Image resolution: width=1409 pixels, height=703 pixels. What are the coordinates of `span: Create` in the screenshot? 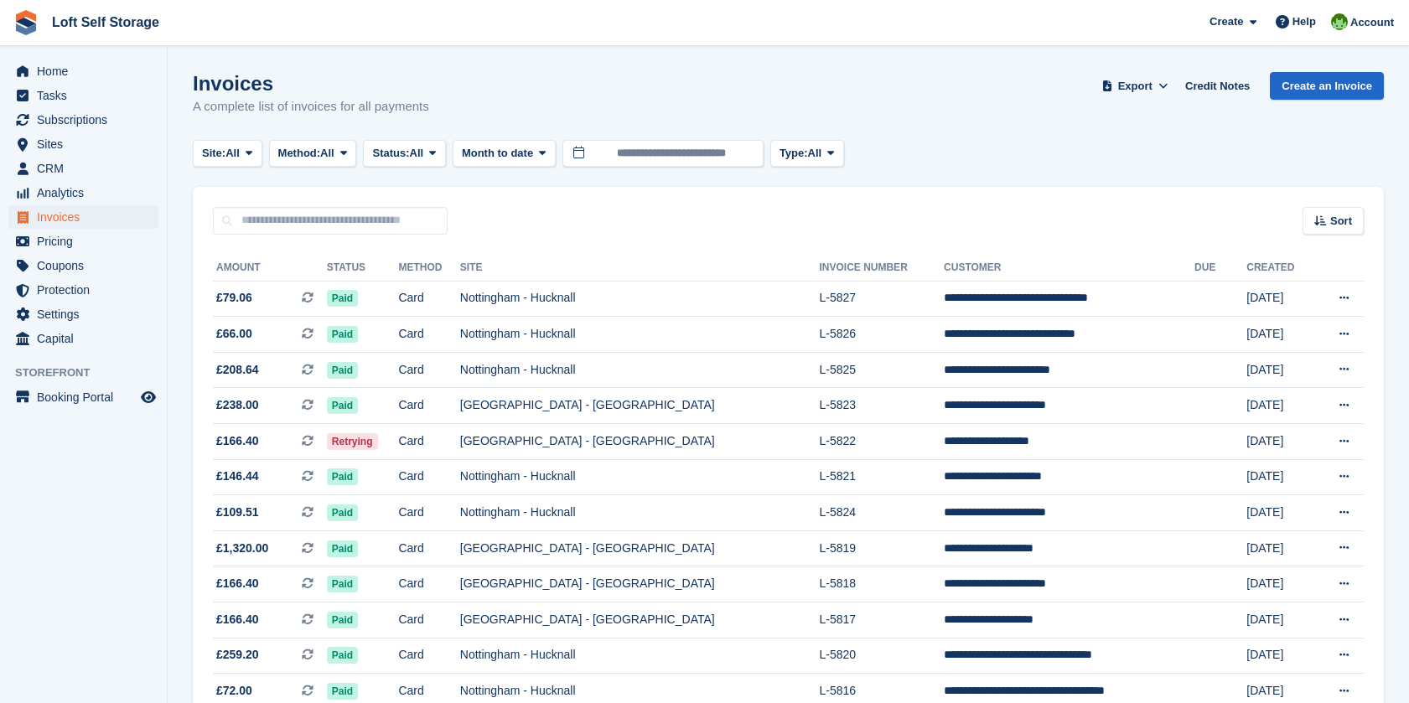 It's located at (1226, 22).